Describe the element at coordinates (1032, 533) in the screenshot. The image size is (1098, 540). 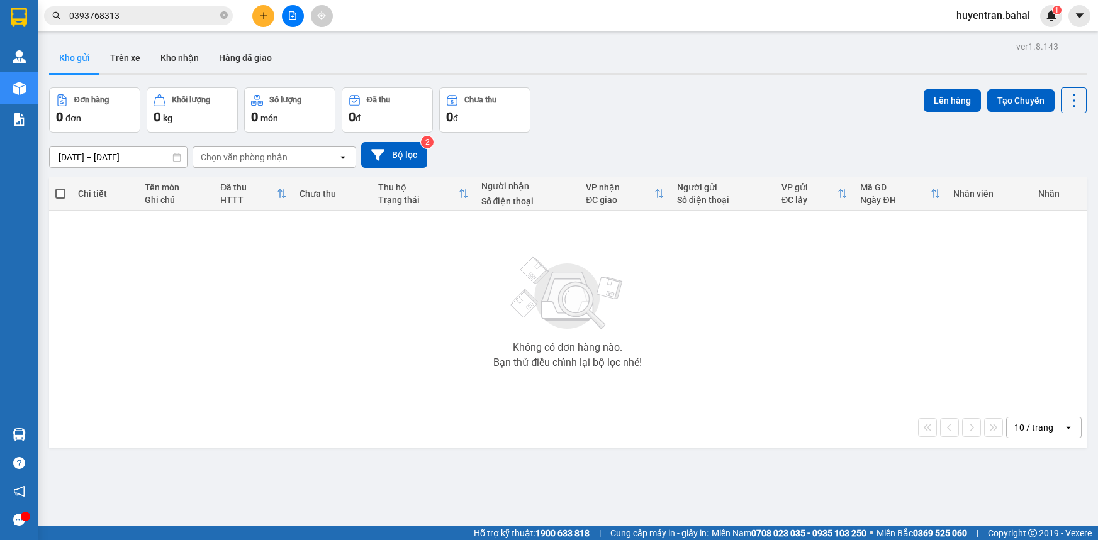
I see `span: copyright` at that location.